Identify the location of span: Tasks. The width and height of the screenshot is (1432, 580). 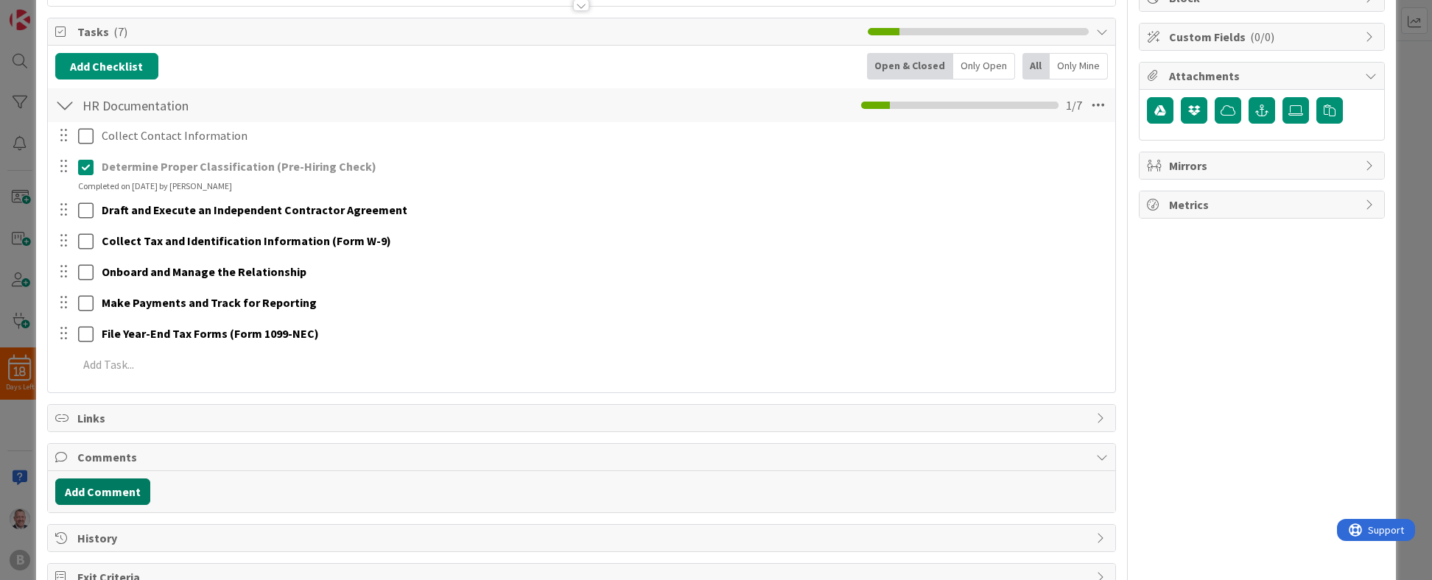
(469, 32).